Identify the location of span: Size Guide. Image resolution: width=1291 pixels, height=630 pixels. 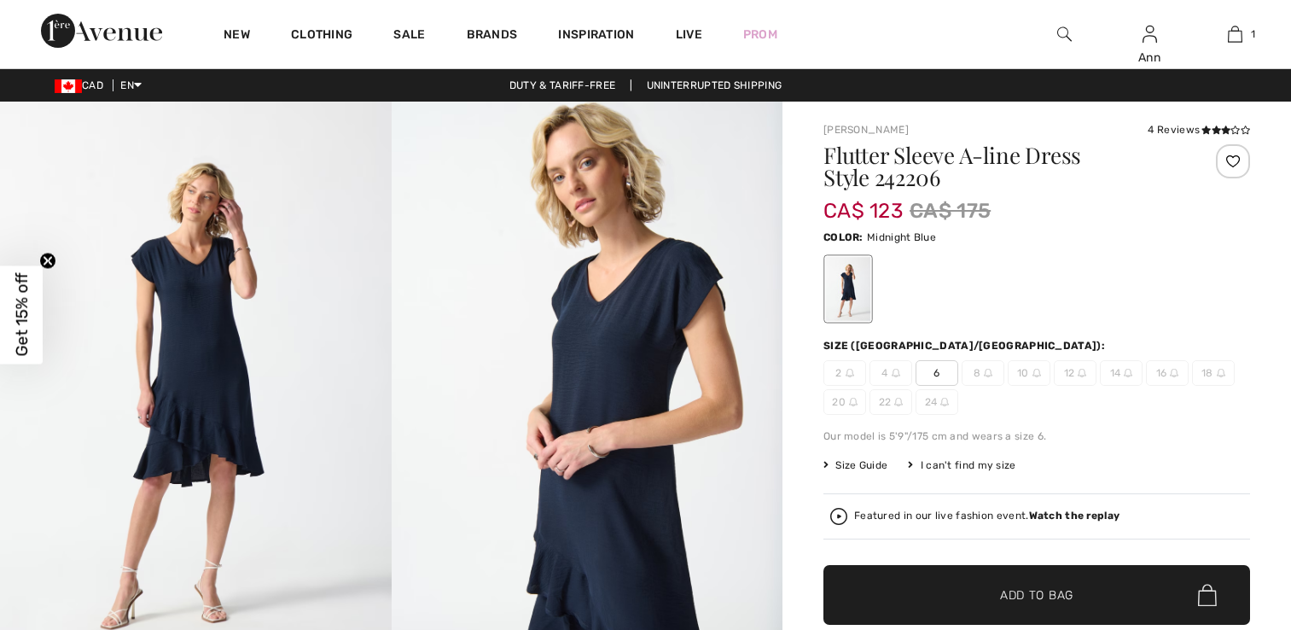
(855, 465).